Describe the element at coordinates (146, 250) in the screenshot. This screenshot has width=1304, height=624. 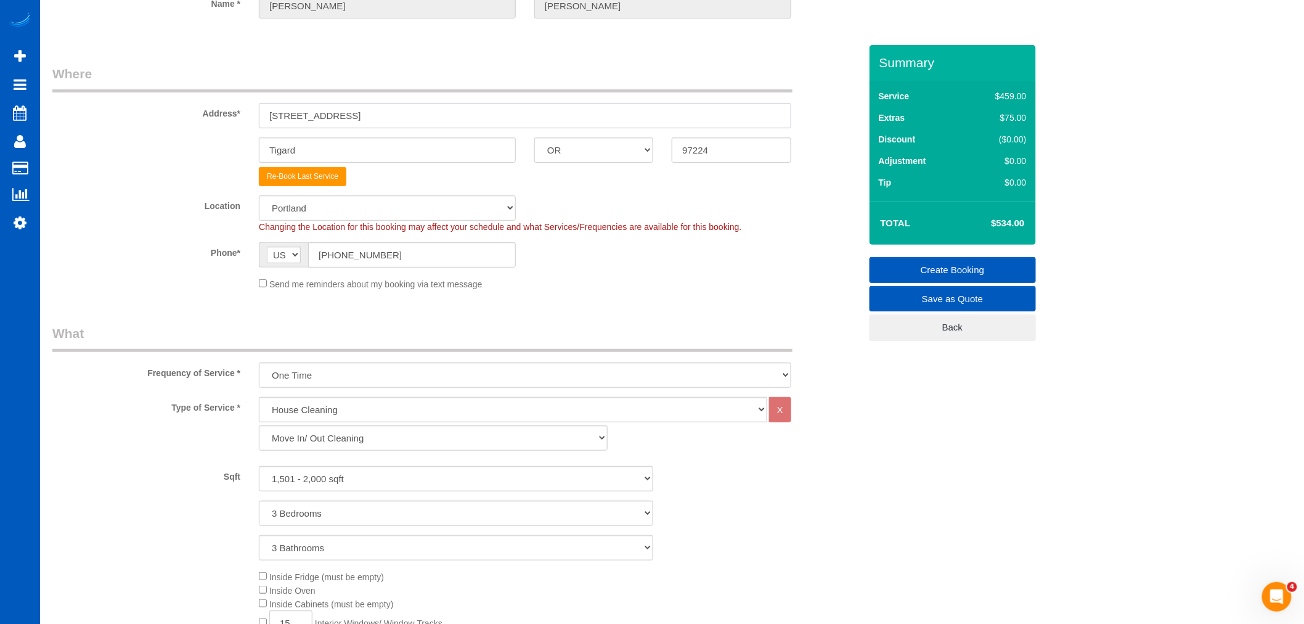
I see `label: Phone*` at that location.